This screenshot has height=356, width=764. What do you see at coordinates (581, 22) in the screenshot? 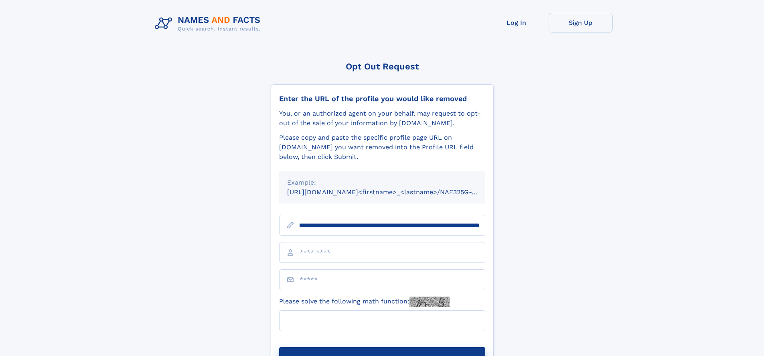
I see `a: Sign Up` at bounding box center [581, 22].